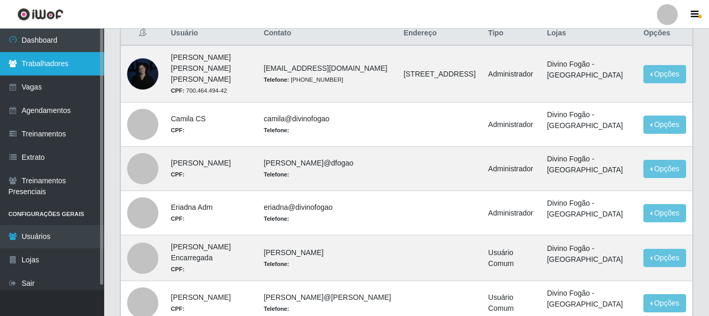  Describe the element at coordinates (327, 213) in the screenshot. I see `td: eriadna@divinofogao` at that location.